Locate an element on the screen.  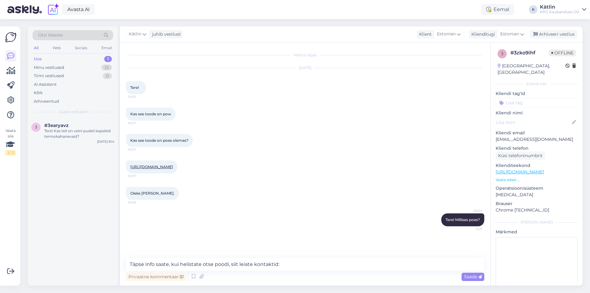
div: Web is located at coordinates (57, 48).